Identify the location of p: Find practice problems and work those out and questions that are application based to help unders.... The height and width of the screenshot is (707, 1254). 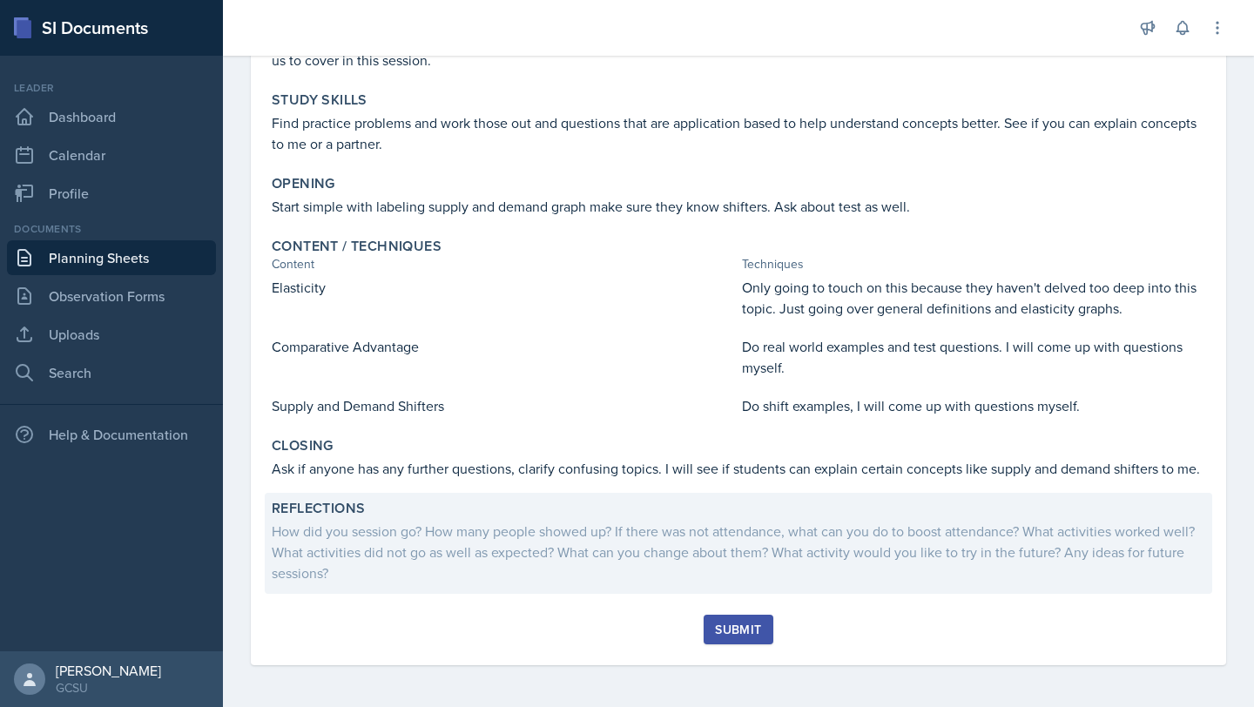
(739, 133).